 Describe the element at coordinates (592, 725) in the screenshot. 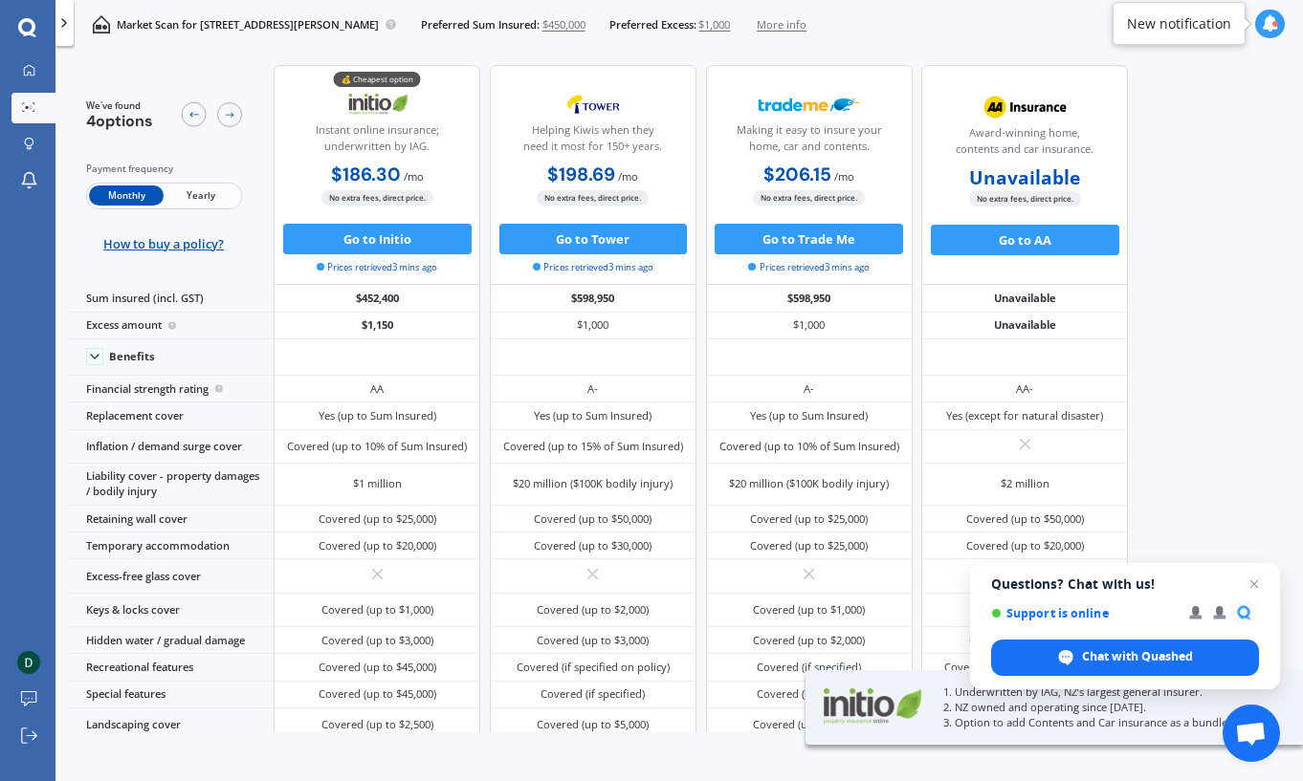

I see `div: Covered (up to $5,000)` at that location.